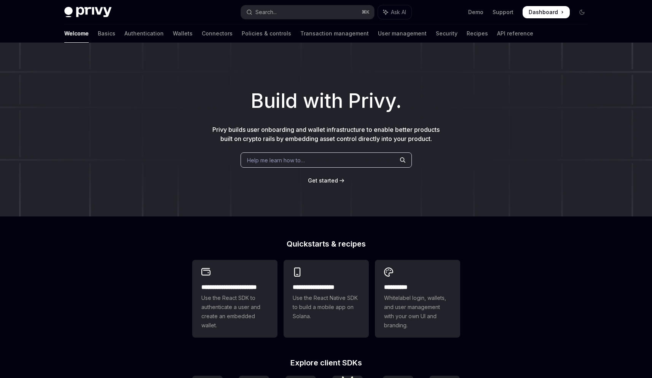 This screenshot has width=652, height=378. Describe the element at coordinates (326, 134) in the screenshot. I see `span: Privy builds user onboarding and wallet infrastructure to enable better products built on crypto ...` at that location.